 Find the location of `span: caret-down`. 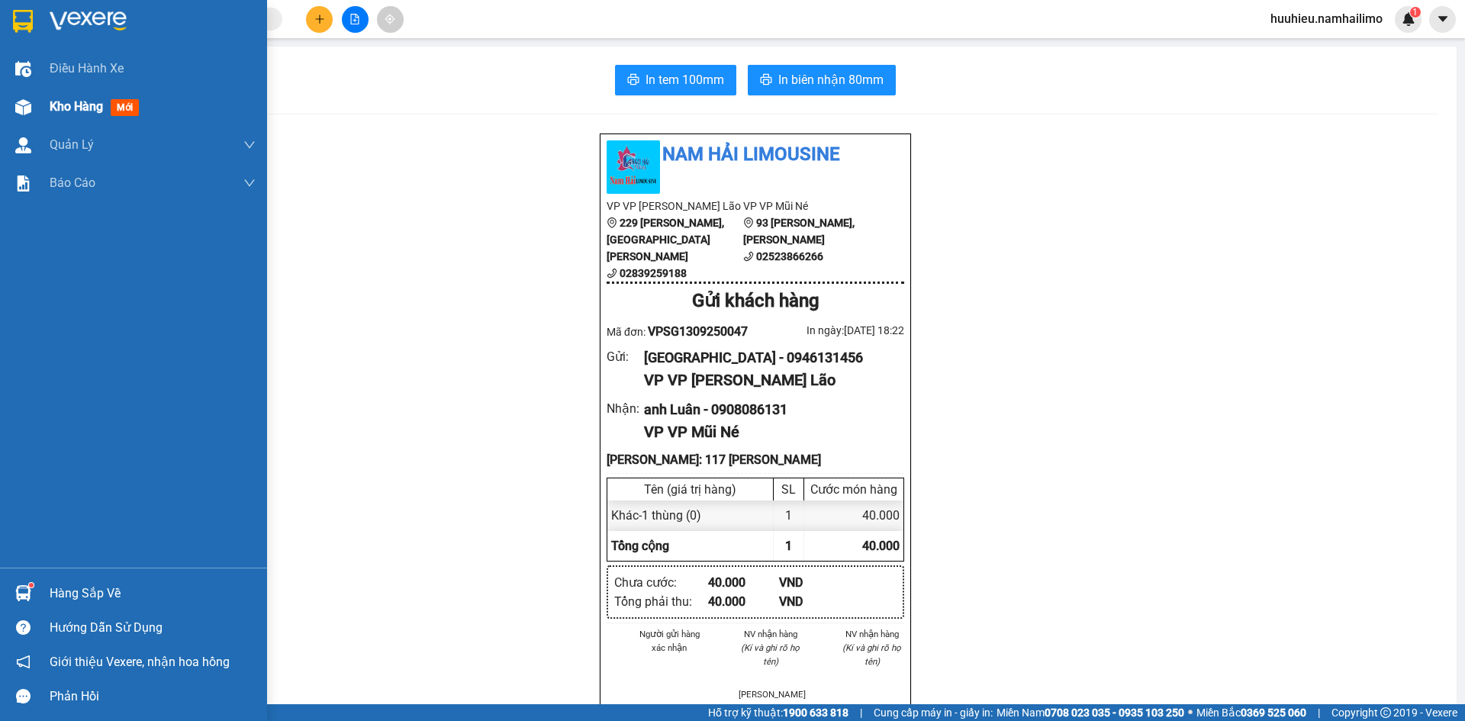

span: caret-down is located at coordinates (1443, 19).